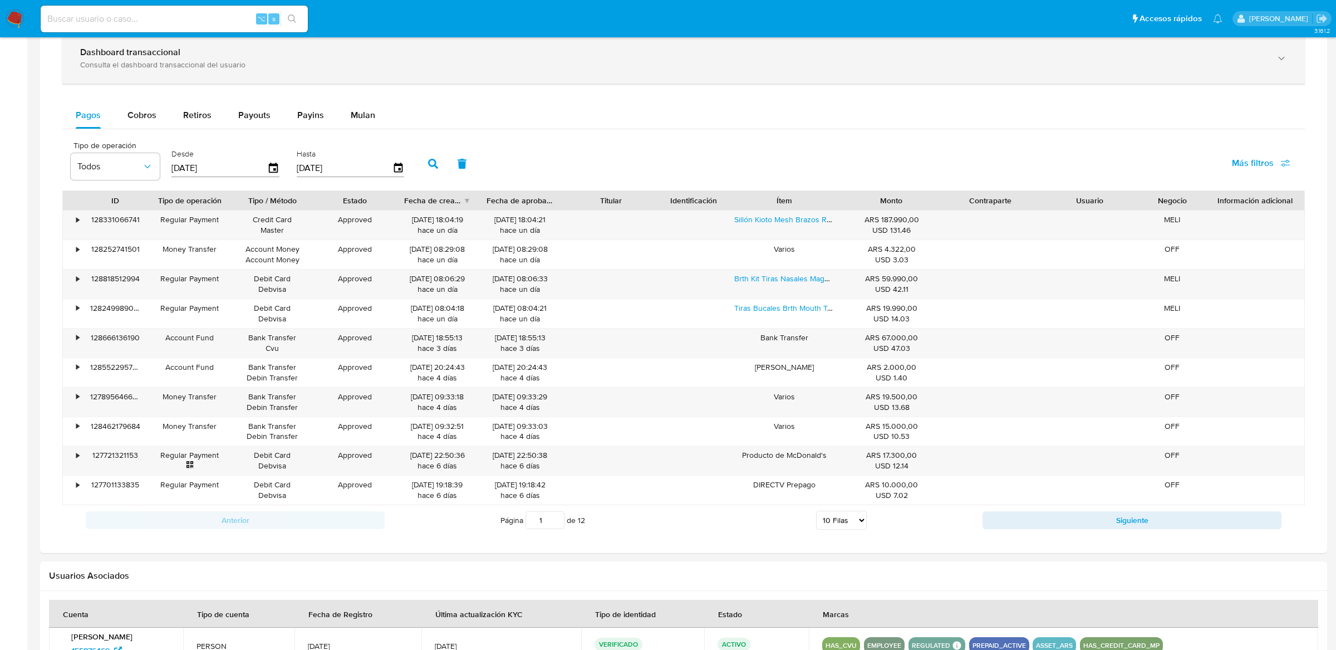  I want to click on a: Salir, so click(1321, 18).